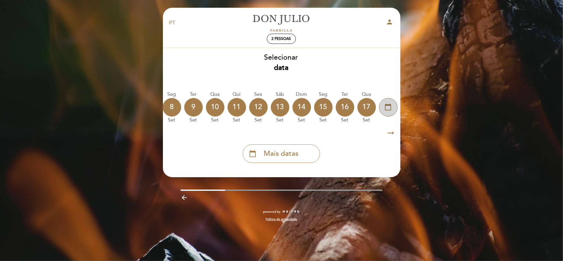  What do you see at coordinates (215, 107) in the screenshot?
I see `div: 10` at bounding box center [215, 107].